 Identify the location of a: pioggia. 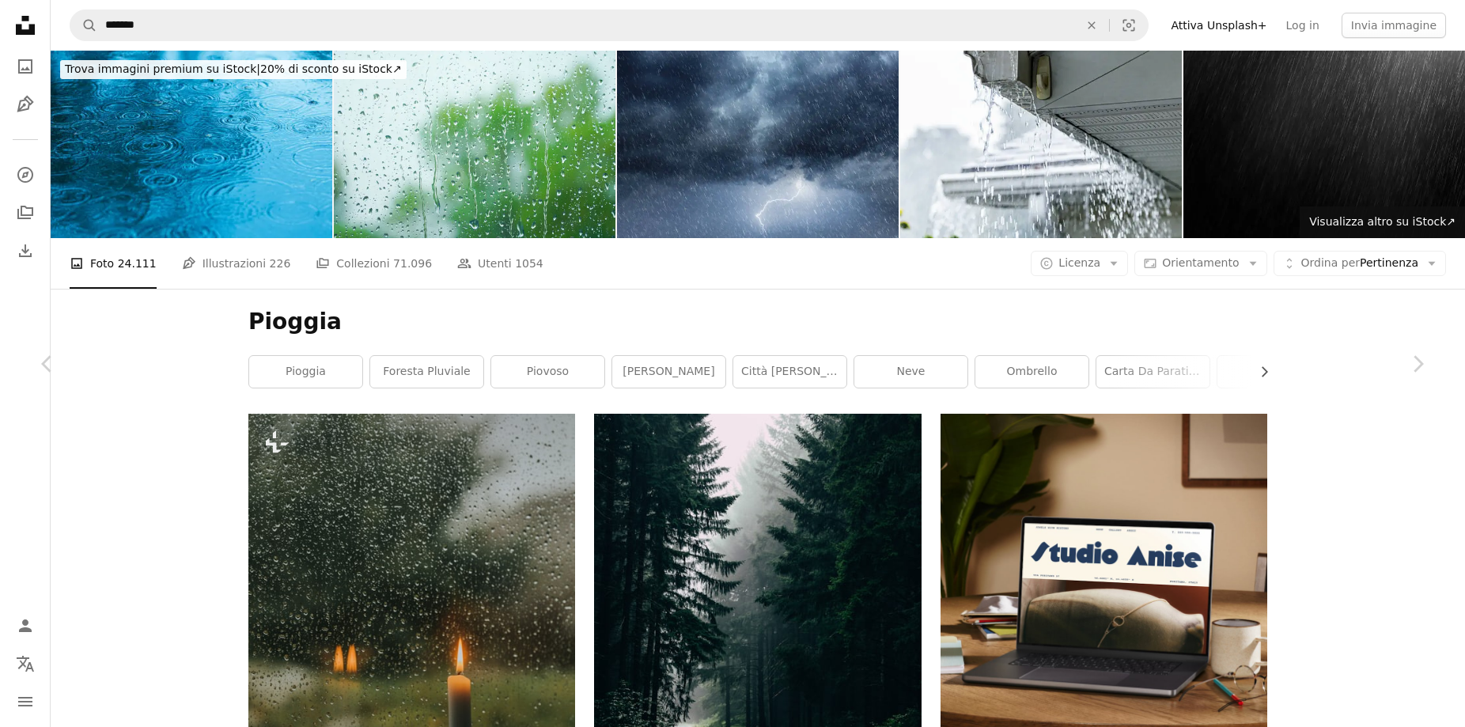
(305, 372).